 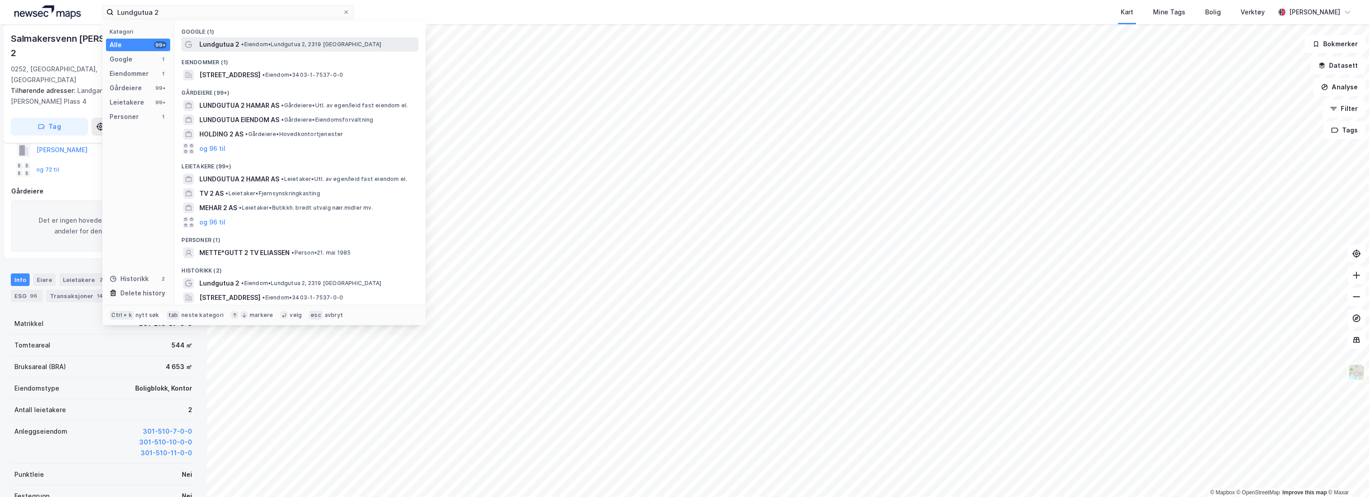 What do you see at coordinates (48, 12) in the screenshot?
I see `img: logo.a4113a55bc3d86da70a041830d287a7e.svg` at bounding box center [48, 12].